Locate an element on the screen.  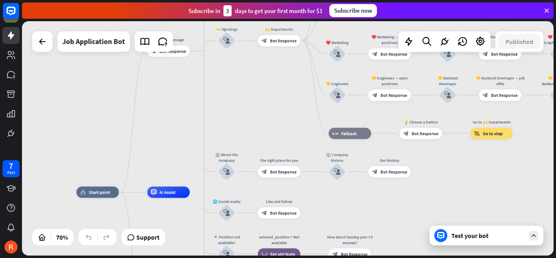
div: 🌐 Social media is located at coordinates (227, 201).